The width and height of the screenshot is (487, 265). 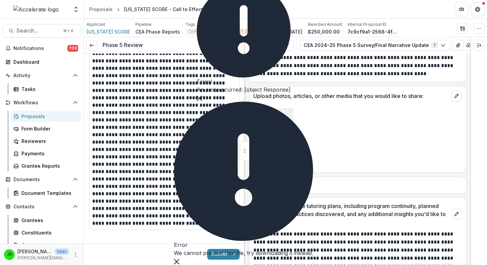 What do you see at coordinates (275, 24) in the screenshot?
I see `p: Duration` at bounding box center [275, 24].